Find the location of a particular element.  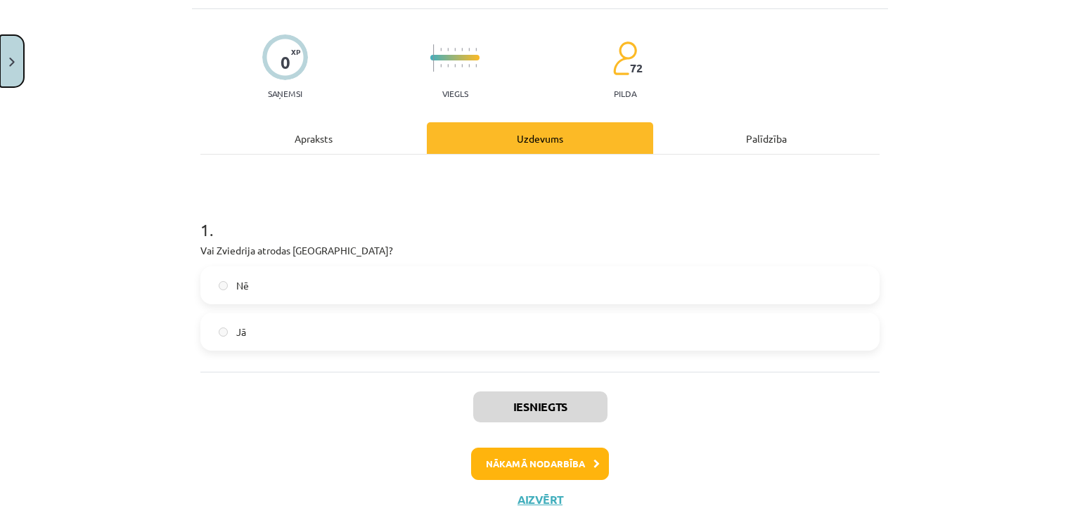

button: Iesniegts is located at coordinates (540, 407).